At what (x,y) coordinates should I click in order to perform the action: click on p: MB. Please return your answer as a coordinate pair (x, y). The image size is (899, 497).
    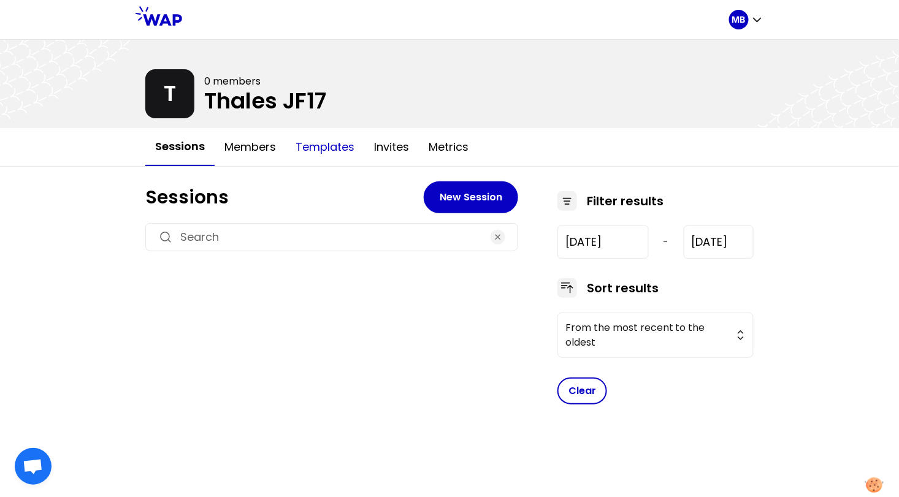
    Looking at the image, I should click on (739, 20).